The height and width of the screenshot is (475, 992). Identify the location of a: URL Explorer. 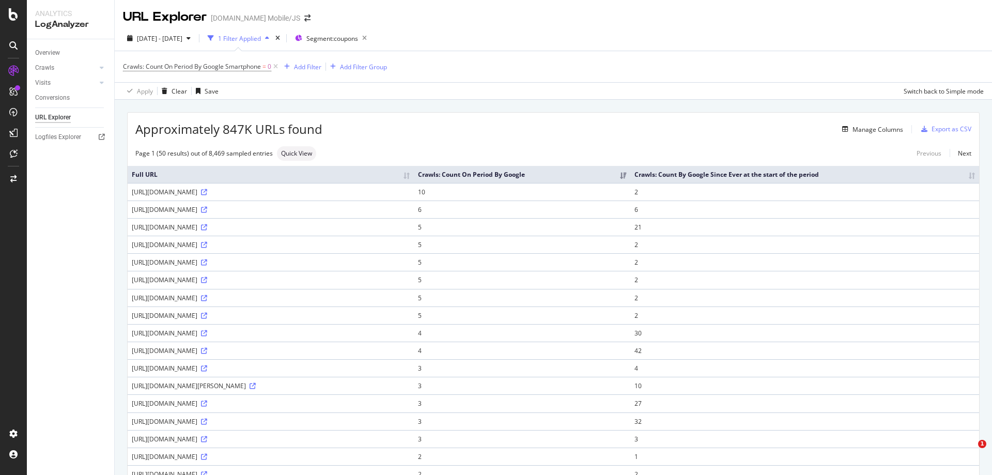
(71, 117).